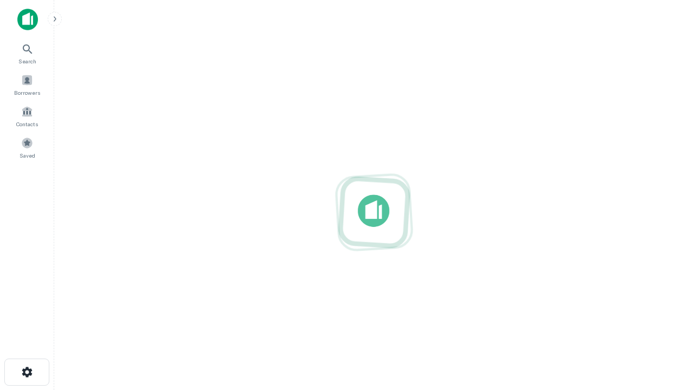  Describe the element at coordinates (667, 329) in the screenshot. I see `div: Chat Widget` at that location.